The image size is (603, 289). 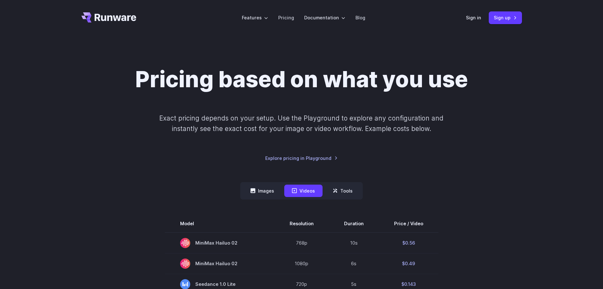 What do you see at coordinates (409, 263) in the screenshot?
I see `td: $0.49` at bounding box center [409, 263].